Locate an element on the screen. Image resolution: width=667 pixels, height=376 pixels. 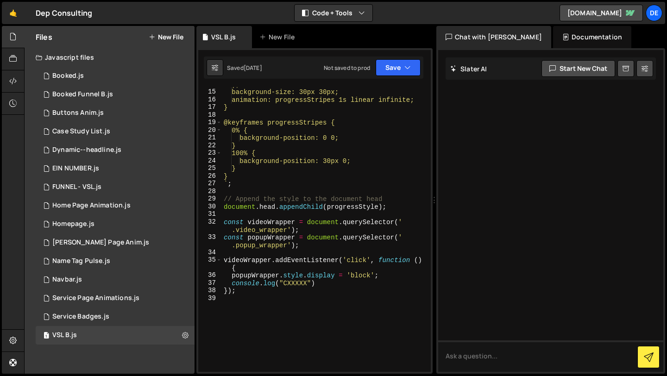
div: 38 is located at coordinates (210, 291).